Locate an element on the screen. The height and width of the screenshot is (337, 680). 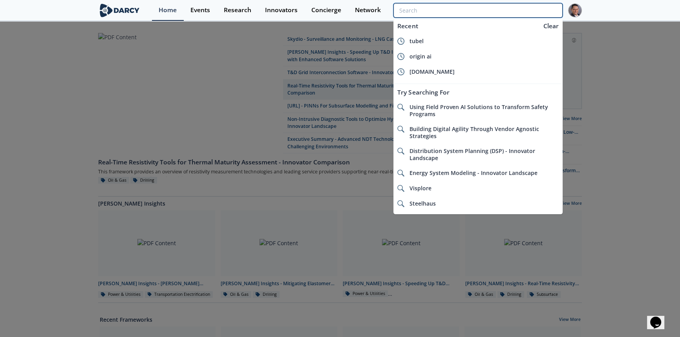
div: Concierge is located at coordinates (326, 10).